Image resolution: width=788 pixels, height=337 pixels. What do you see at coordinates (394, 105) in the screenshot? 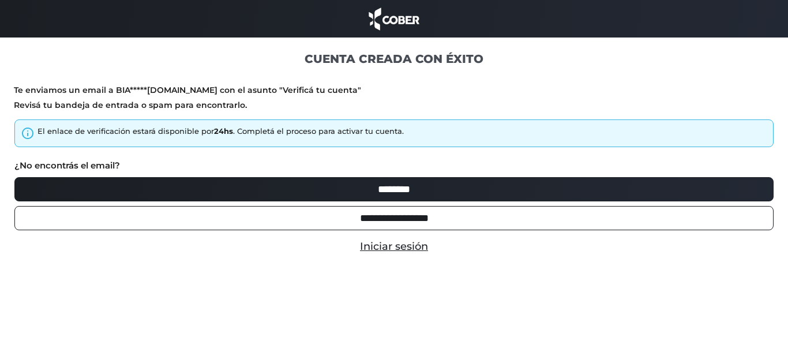
I see `p: Revisá tu bandeja de entrada o spam para encontrarlo.` at bounding box center [394, 105].